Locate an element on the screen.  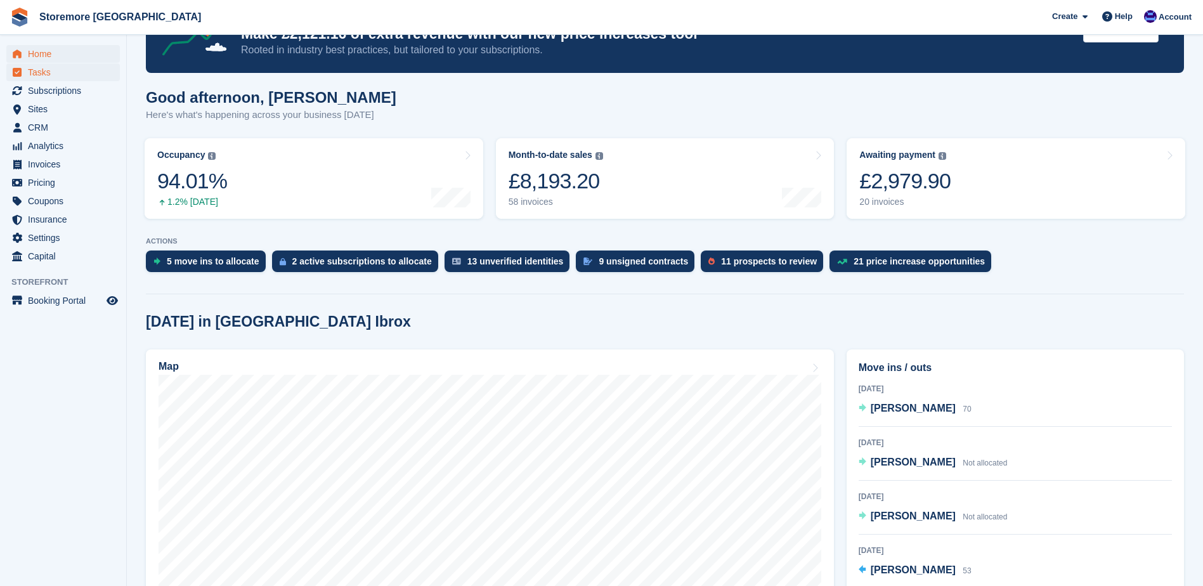
a: 21 price increase opportunities is located at coordinates (913, 264).